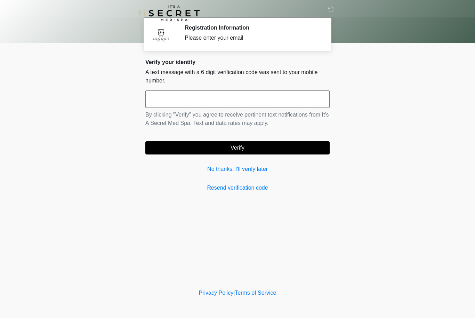 This screenshot has width=475, height=318. Describe the element at coordinates (252, 27) in the screenshot. I see `h2: Registration Information` at that location.